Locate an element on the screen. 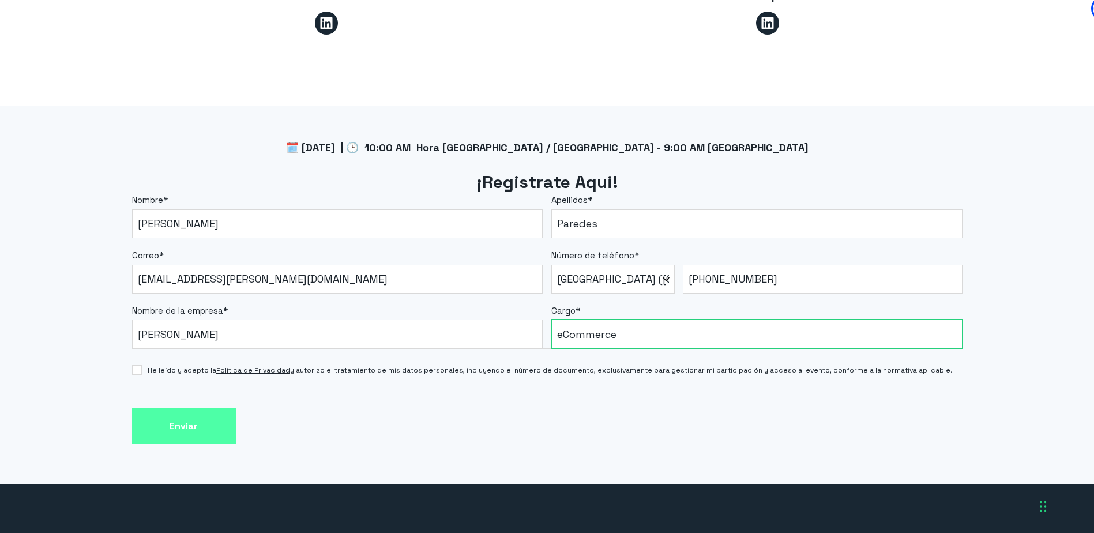  span: Nombre de la empresa is located at coordinates (178, 310).